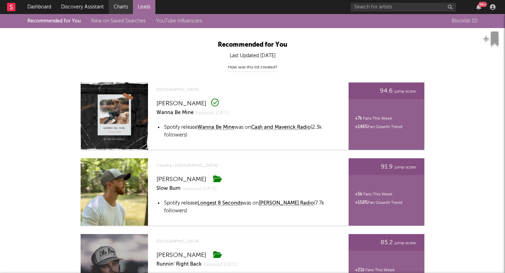 The image size is (505, 273). What do you see at coordinates (252, 67) in the screenshot?
I see `div: How was this list created?` at bounding box center [252, 67].